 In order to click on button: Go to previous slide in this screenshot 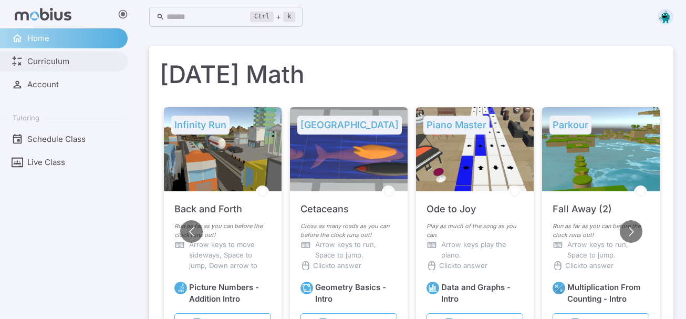, I will do `click(191, 231)`.